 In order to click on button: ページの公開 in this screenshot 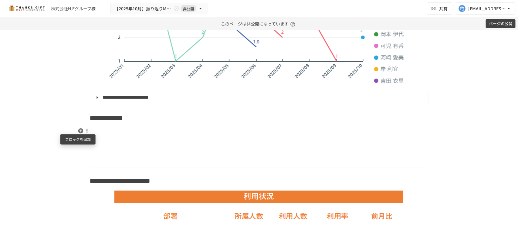, I will do `click(501, 24)`.